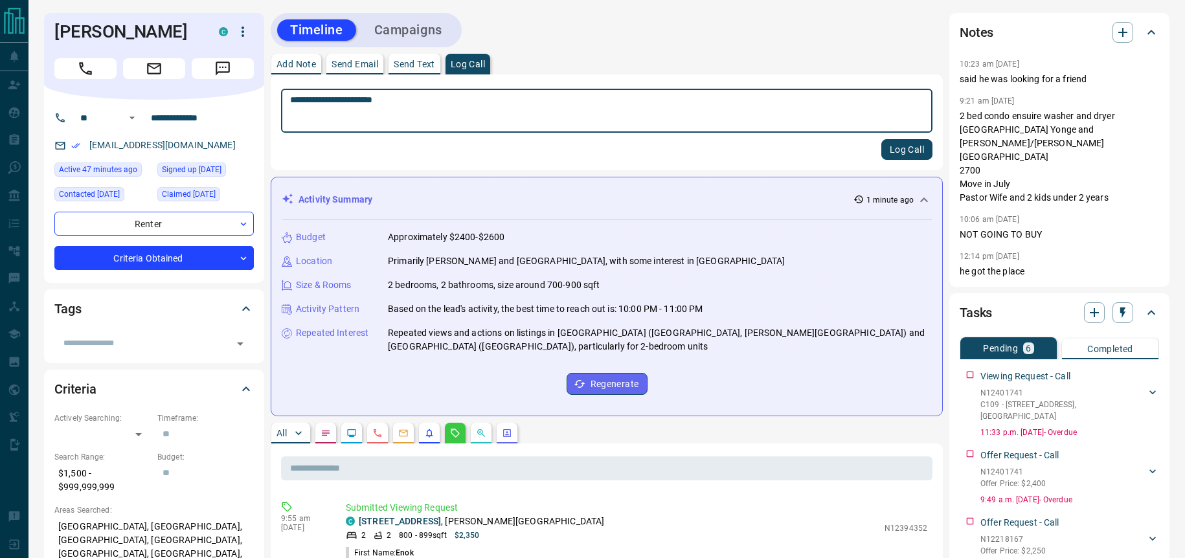  Describe the element at coordinates (1028, 348) in the screenshot. I see `p: 6` at that location.